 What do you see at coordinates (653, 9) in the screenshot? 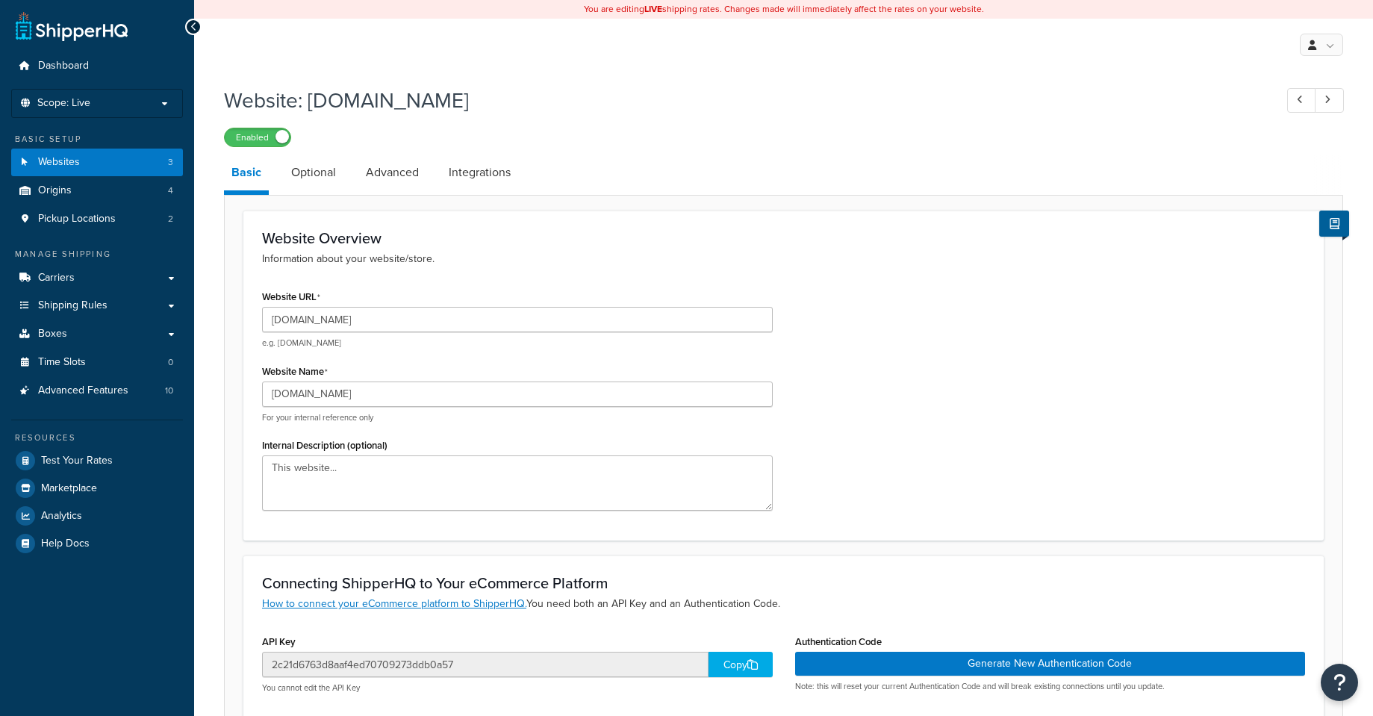
I see `b: LIVE` at bounding box center [653, 9].